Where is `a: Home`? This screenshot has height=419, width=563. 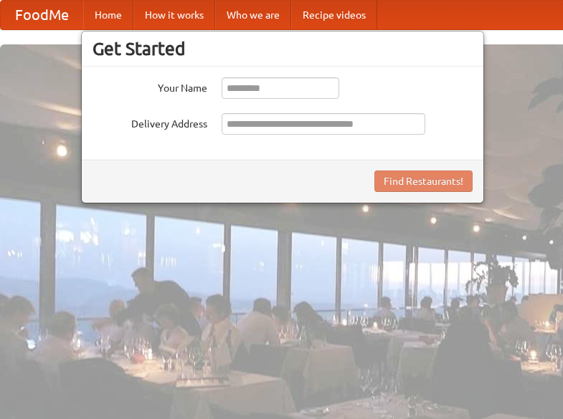
a: Home is located at coordinates (108, 15).